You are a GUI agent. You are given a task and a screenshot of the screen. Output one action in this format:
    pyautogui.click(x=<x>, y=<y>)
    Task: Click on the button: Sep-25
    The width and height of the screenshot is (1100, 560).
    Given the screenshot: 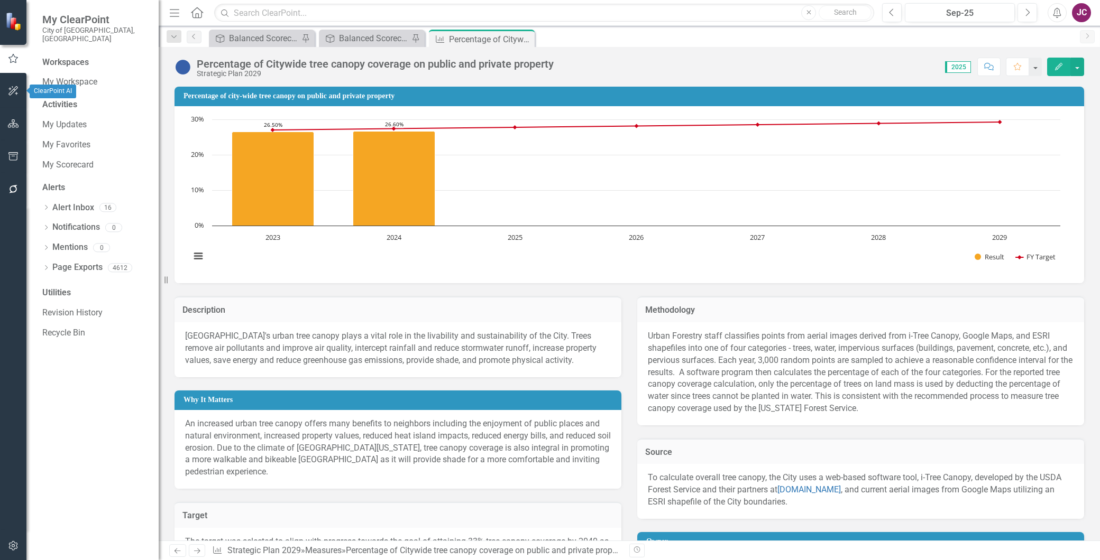 What is the action you would take?
    pyautogui.click(x=960, y=13)
    